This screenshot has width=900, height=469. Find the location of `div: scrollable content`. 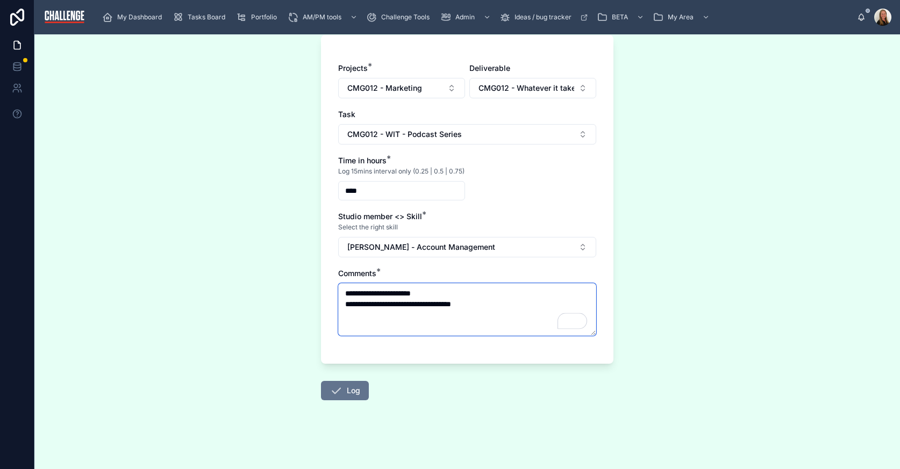

div: scrollable content is located at coordinates (476, 17).